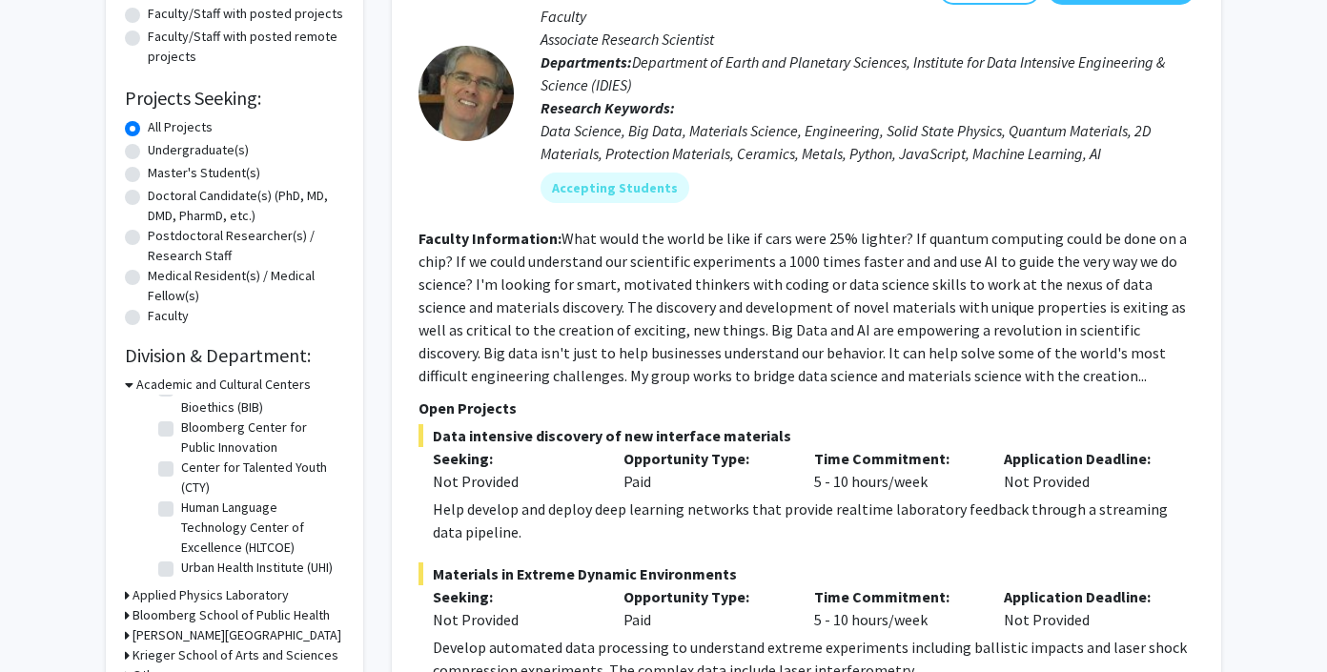 This screenshot has width=1327, height=672. Describe the element at coordinates (235, 356) in the screenshot. I see `h2: Division & Department:` at that location.